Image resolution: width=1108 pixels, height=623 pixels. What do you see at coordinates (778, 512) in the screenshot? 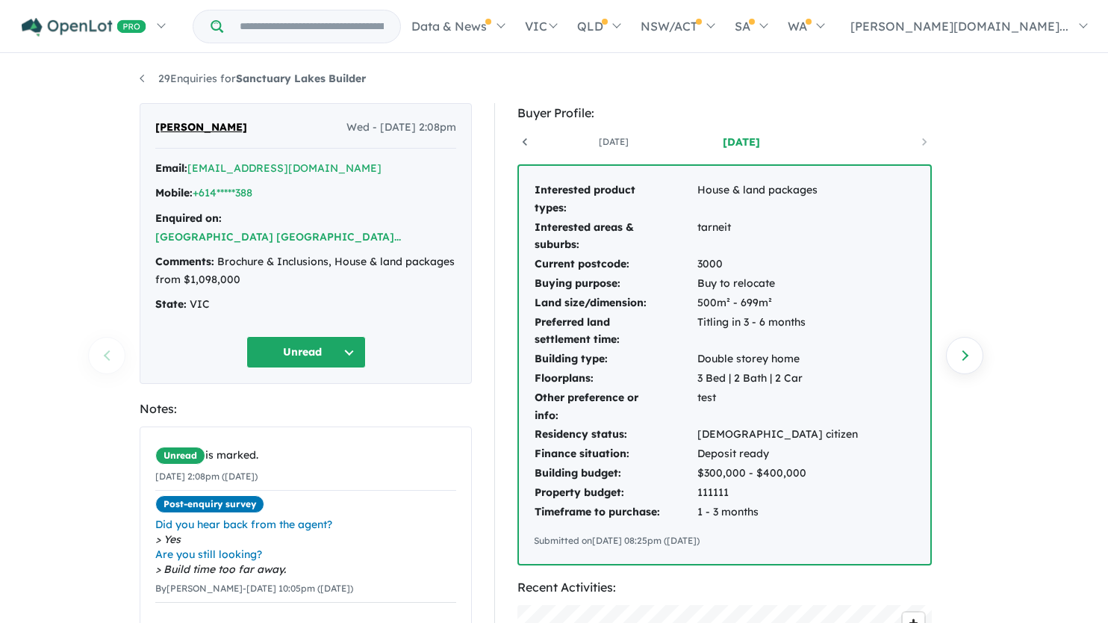
I see `td: 1 - 3 months` at bounding box center [778, 512].